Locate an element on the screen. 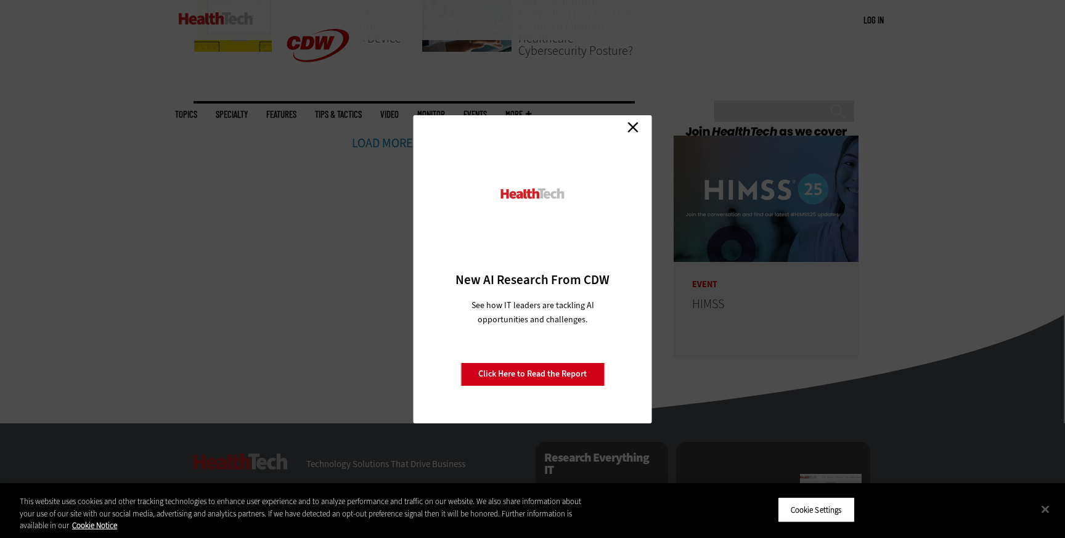  a: Close is located at coordinates (633, 128).